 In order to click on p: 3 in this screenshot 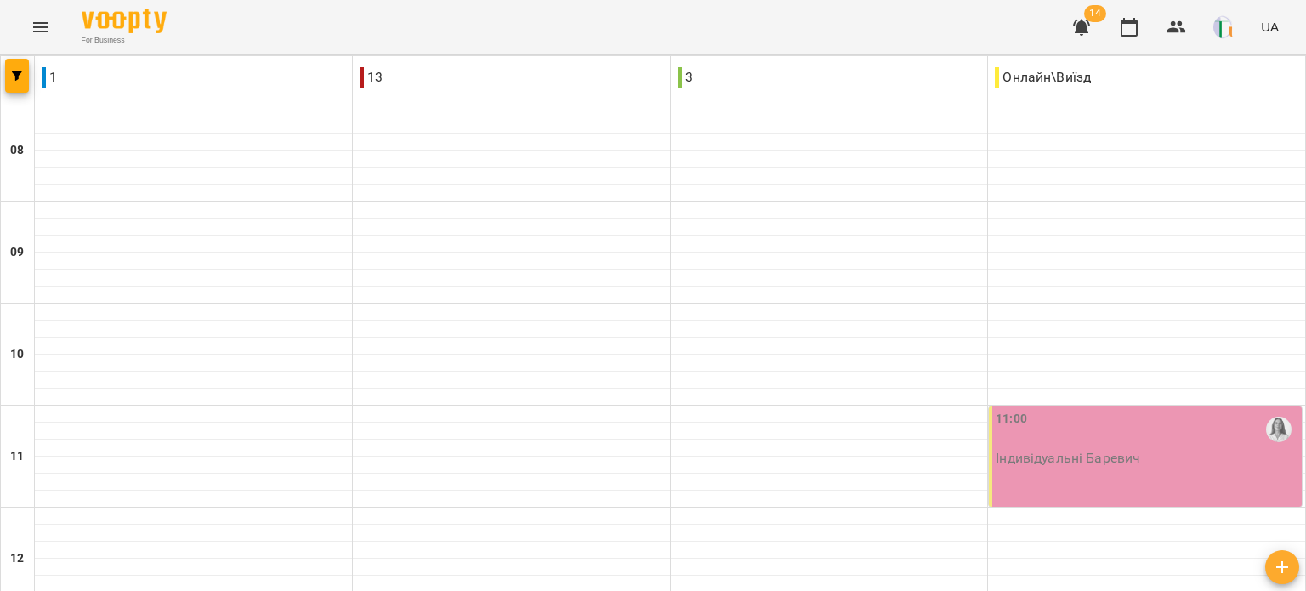, I will do `click(685, 77)`.